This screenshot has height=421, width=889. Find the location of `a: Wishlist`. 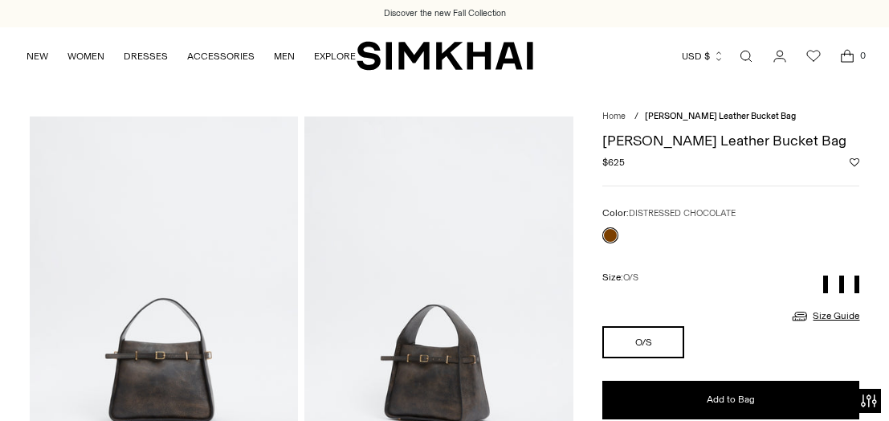

a: Wishlist is located at coordinates (814, 56).